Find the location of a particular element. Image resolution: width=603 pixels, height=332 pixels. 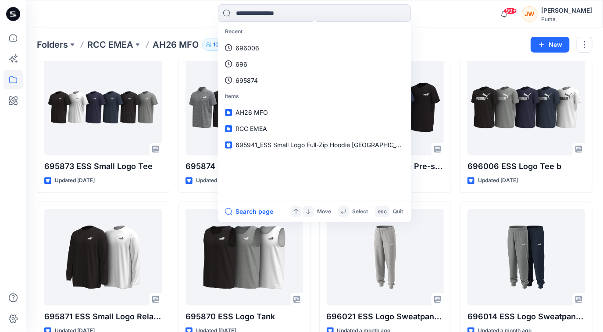

button: 101 is located at coordinates (217, 45).